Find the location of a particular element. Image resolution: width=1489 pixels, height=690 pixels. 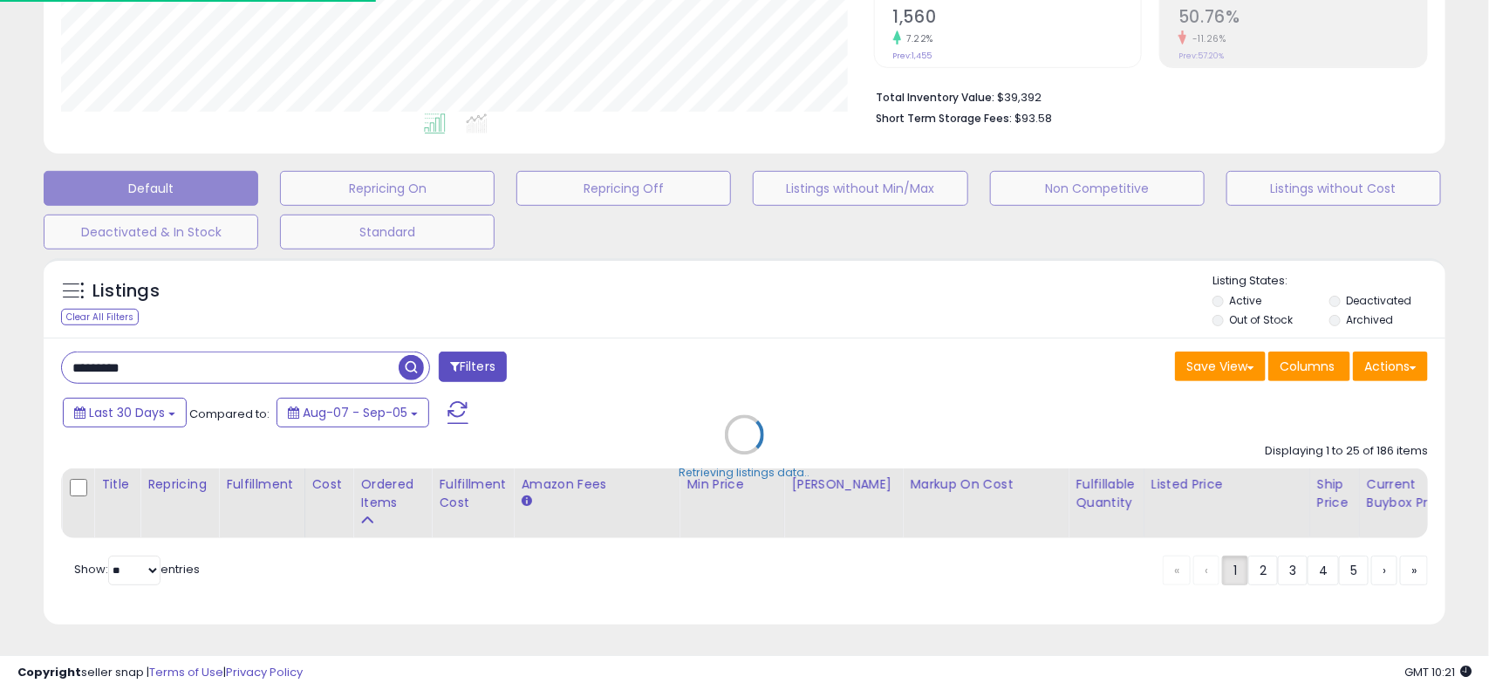

small: 7.22% is located at coordinates (918, 38).